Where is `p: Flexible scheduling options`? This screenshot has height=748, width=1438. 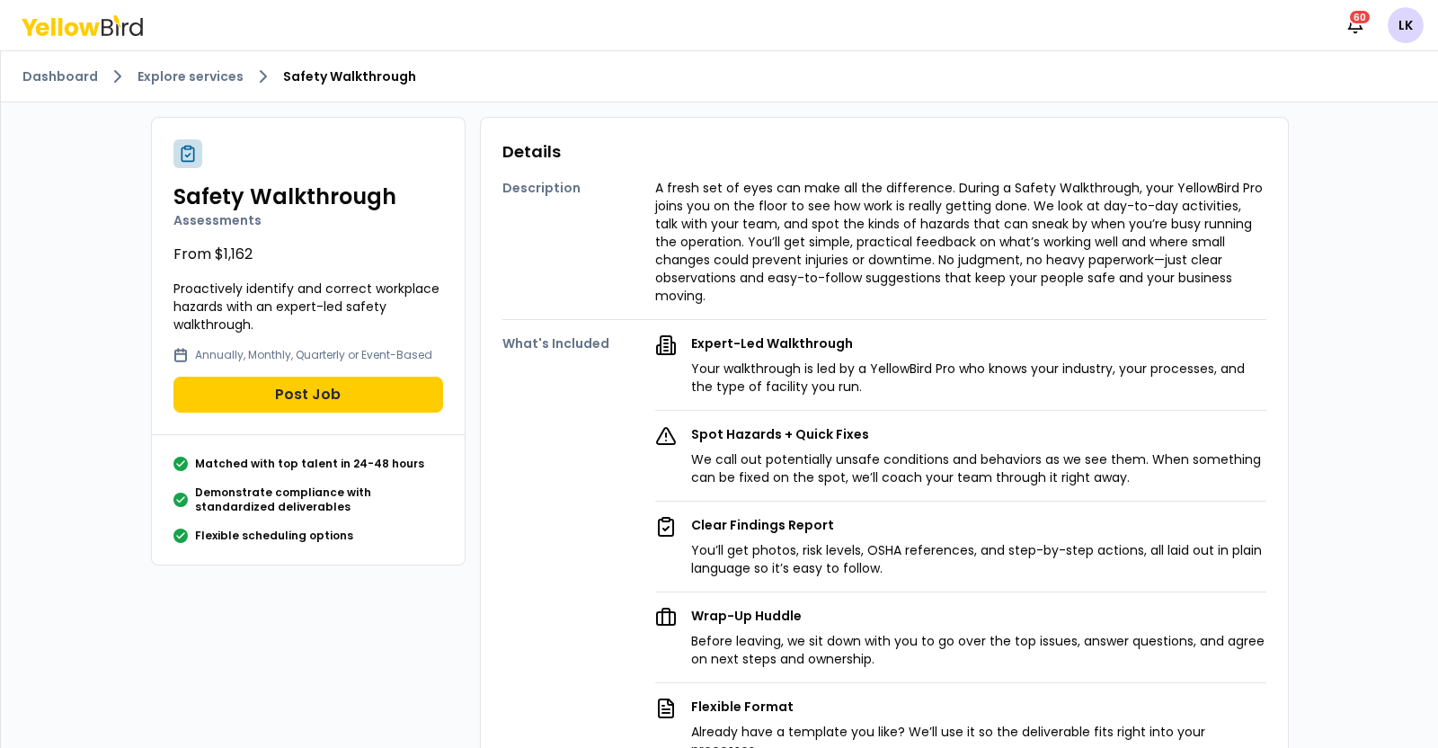
p: Flexible scheduling options is located at coordinates (274, 536).